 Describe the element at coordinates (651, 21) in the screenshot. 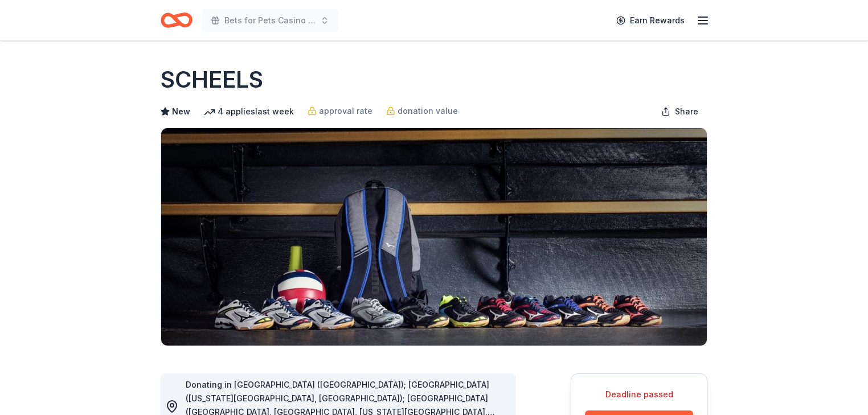

I see `a: Earn Rewards` at that location.